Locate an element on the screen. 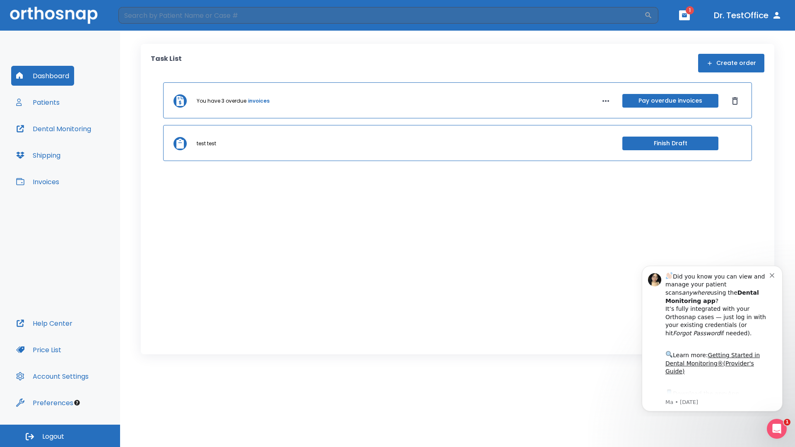 The image size is (795, 447). div: Message content is located at coordinates (88, 75).